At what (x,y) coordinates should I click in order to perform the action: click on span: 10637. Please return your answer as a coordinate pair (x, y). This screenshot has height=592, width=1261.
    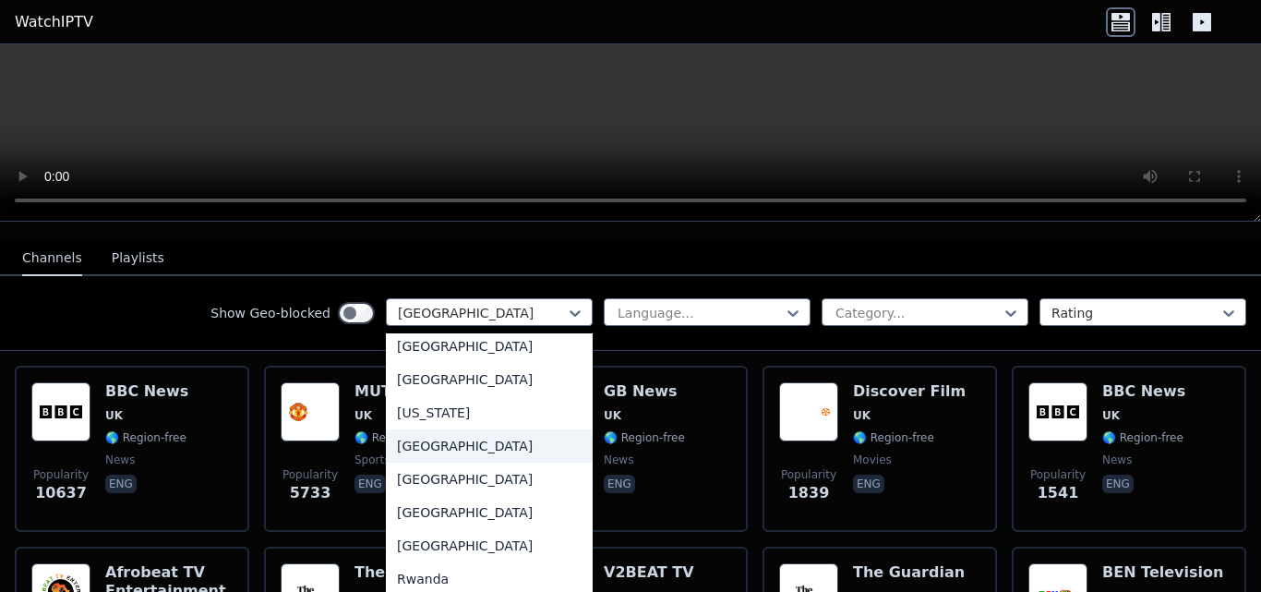
    Looking at the image, I should click on (61, 493).